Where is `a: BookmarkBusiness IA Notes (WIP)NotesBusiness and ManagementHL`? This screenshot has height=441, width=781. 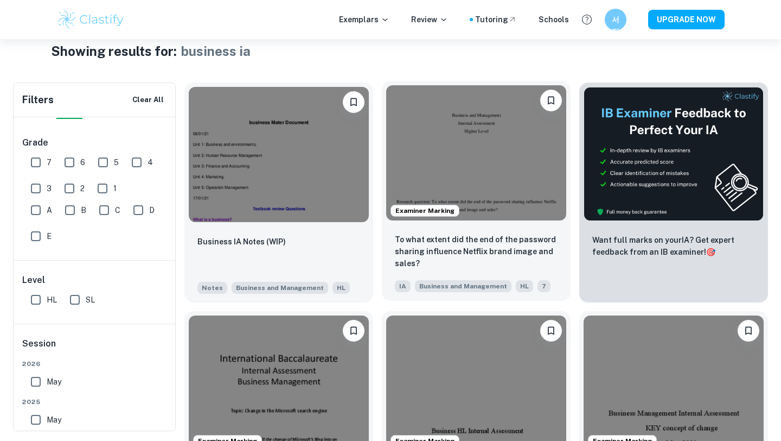 a: BookmarkBusiness IA Notes (WIP)NotesBusiness and ManagementHL is located at coordinates (279, 192).